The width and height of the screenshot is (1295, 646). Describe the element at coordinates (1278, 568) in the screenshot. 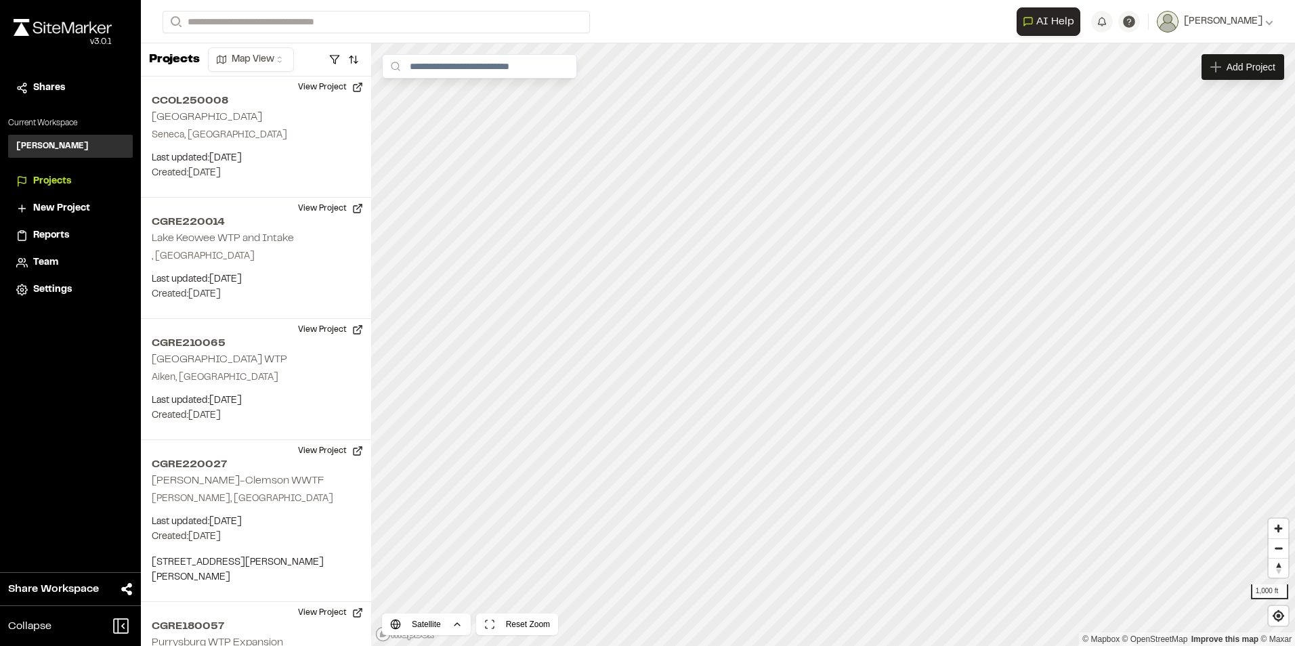

I see `button: Reset bearing to north` at that location.